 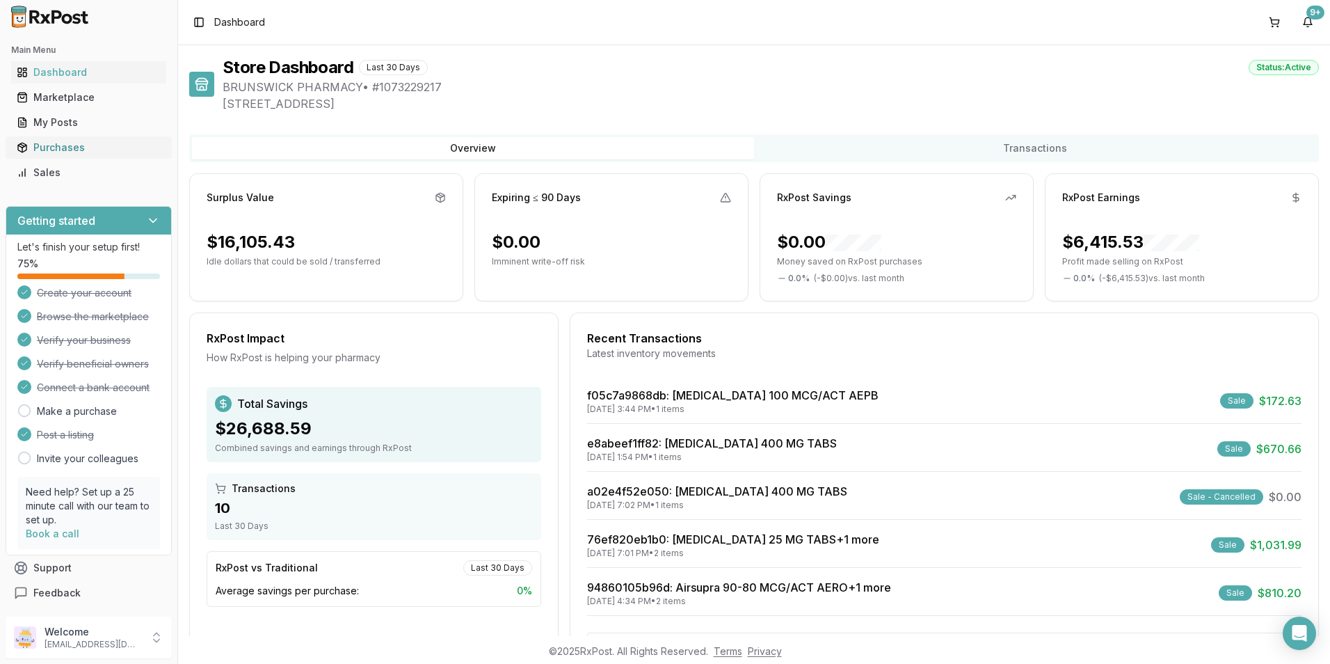 I want to click on a: 94860105b96d: Airsupra 90-80 MCG/ACT AERO+1 more, so click(x=739, y=587).